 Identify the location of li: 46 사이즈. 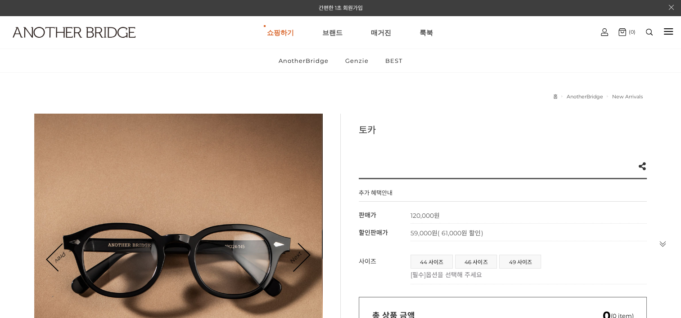
(475, 262).